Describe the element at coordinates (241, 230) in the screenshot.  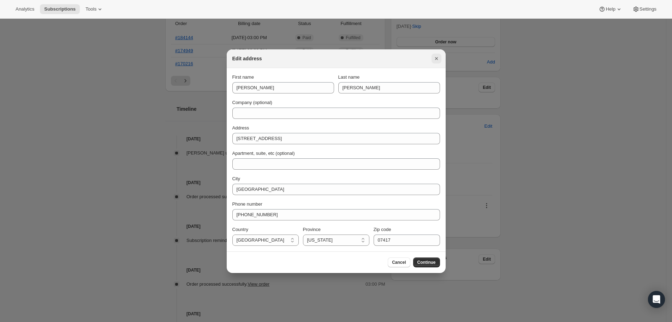
I see `span: Country` at that location.